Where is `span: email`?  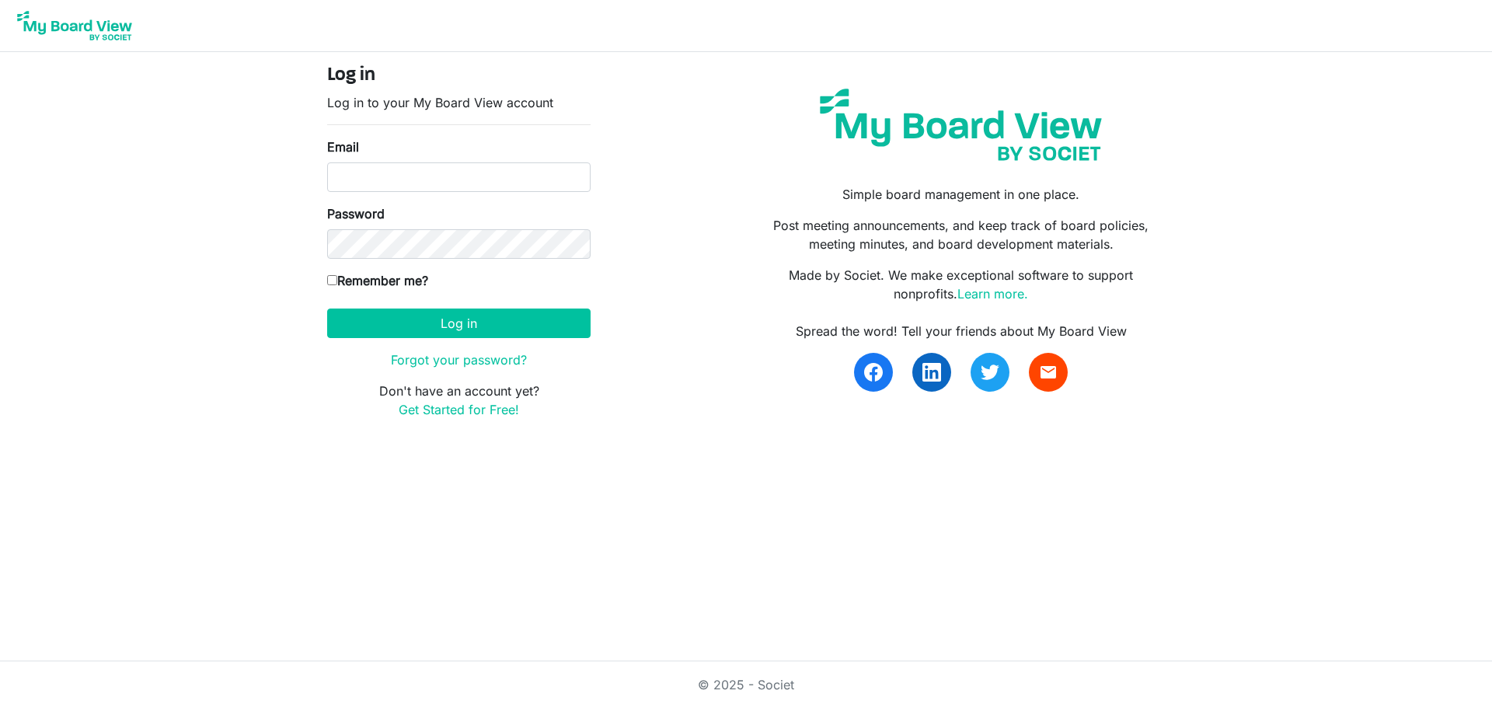 span: email is located at coordinates (1048, 372).